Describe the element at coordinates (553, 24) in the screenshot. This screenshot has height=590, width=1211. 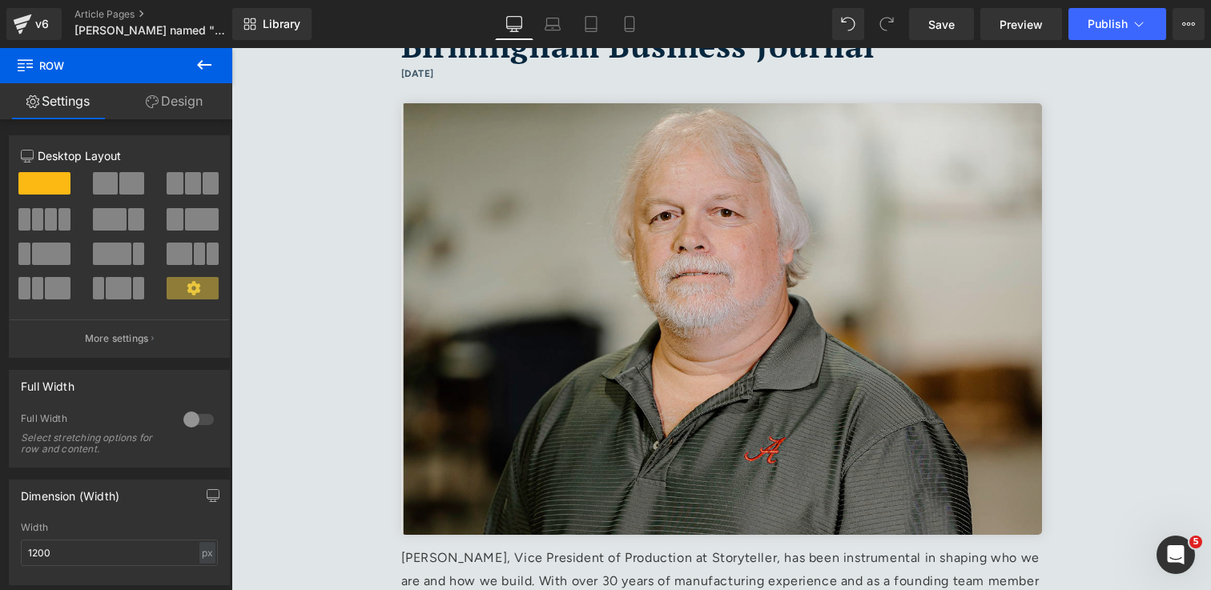
I see `a: Laptop` at that location.